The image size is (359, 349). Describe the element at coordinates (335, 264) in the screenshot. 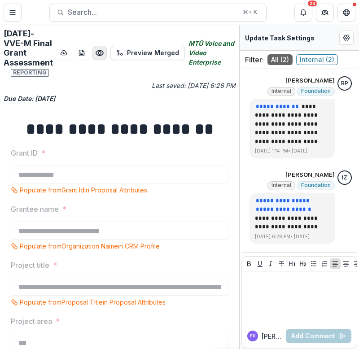

I see `button: Align Left` at that location.